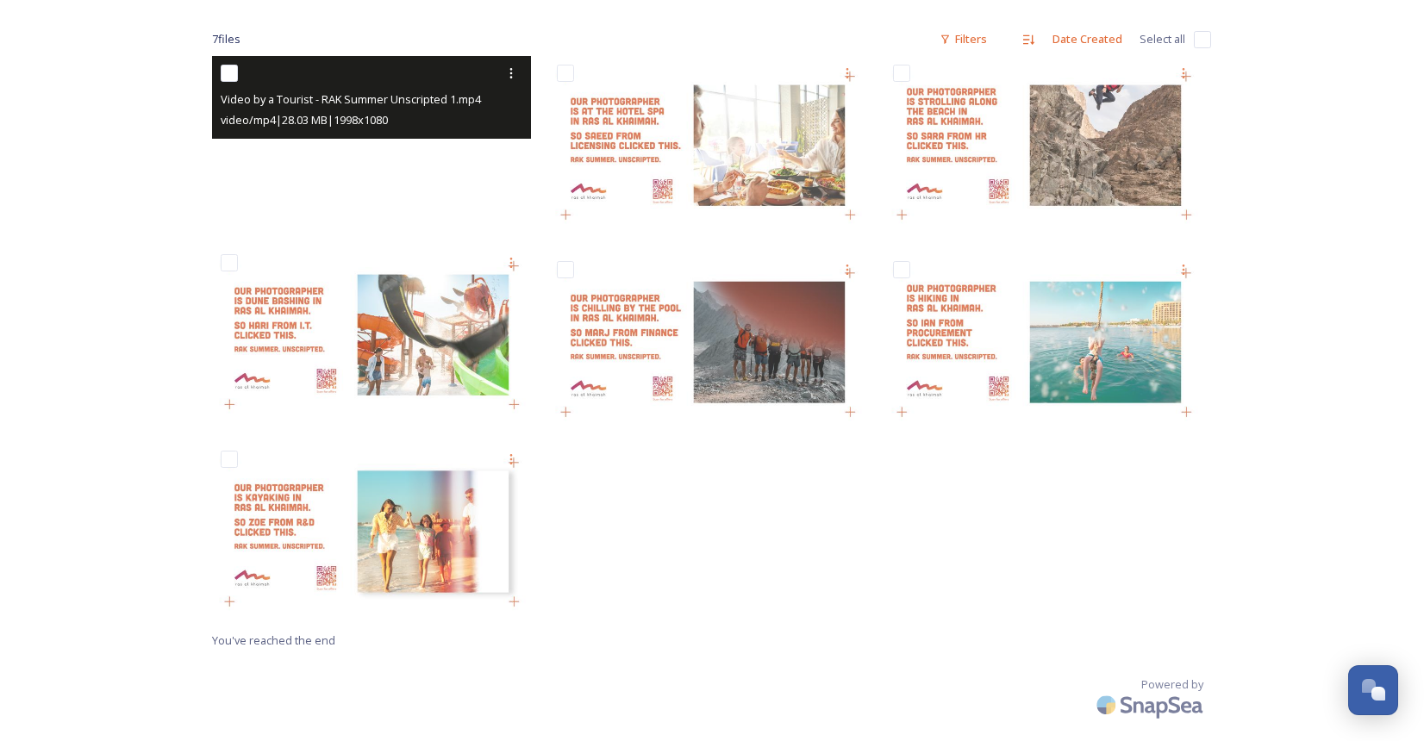 The width and height of the screenshot is (1424, 741). What do you see at coordinates (351, 99) in the screenshot?
I see `span: Video by a Tourist - RAK Summer Unscripted 1.mp4` at bounding box center [351, 99].